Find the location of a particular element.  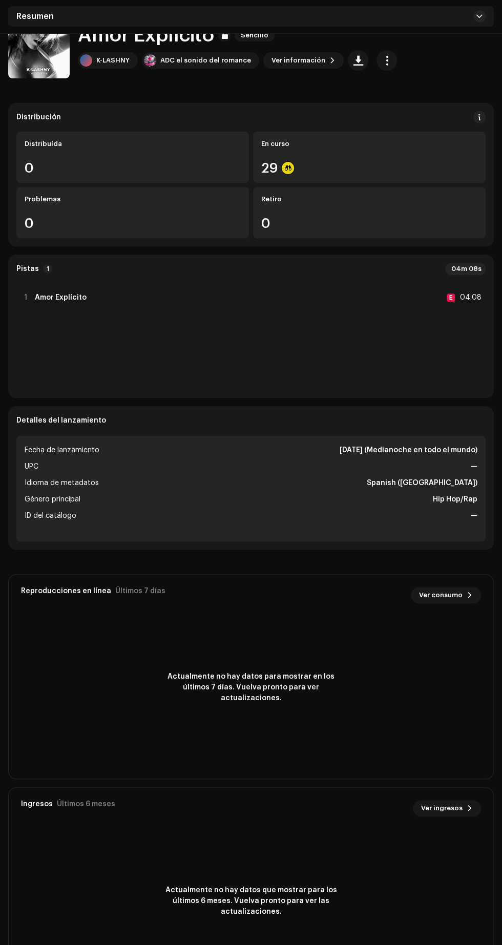

div: ADC el sonido del romance is located at coordinates (205, 60).